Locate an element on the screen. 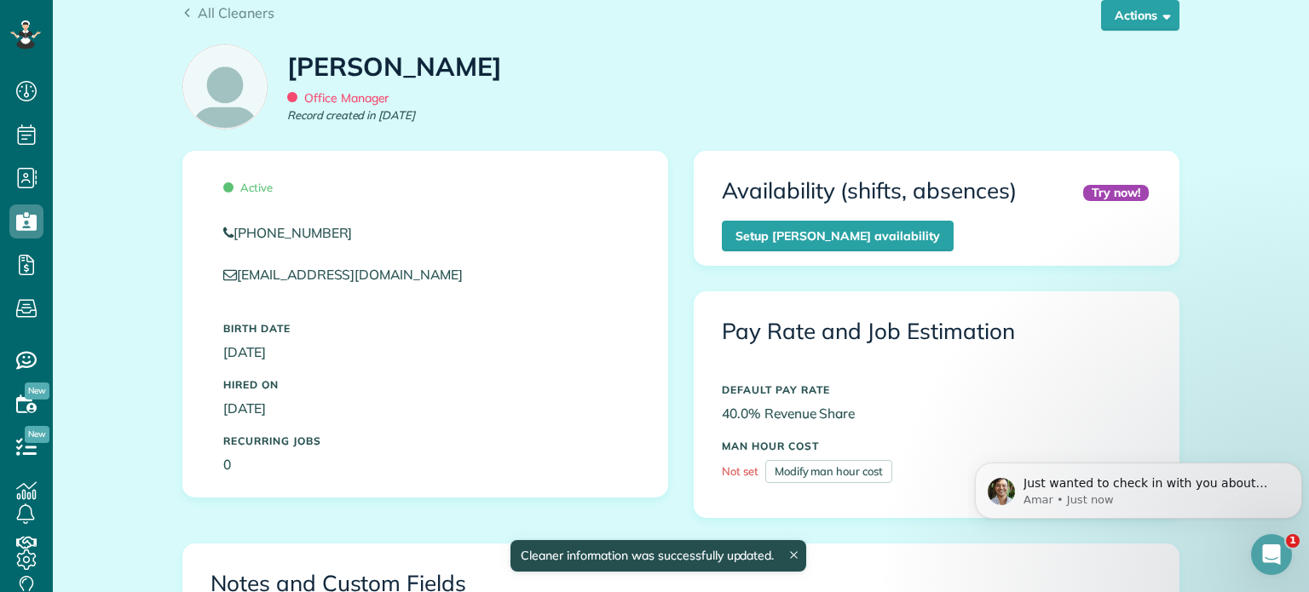 This screenshot has width=1309, height=592. h5: Recurring Jobs is located at coordinates (425, 441).